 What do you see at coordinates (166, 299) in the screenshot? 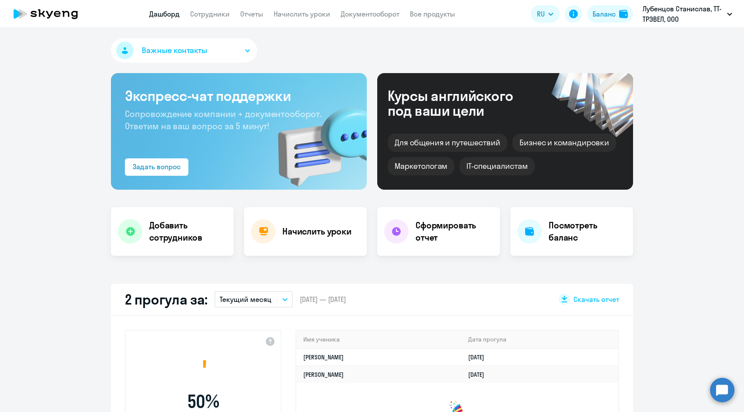
I see `h2: 2 прогула за:` at bounding box center [166, 299].